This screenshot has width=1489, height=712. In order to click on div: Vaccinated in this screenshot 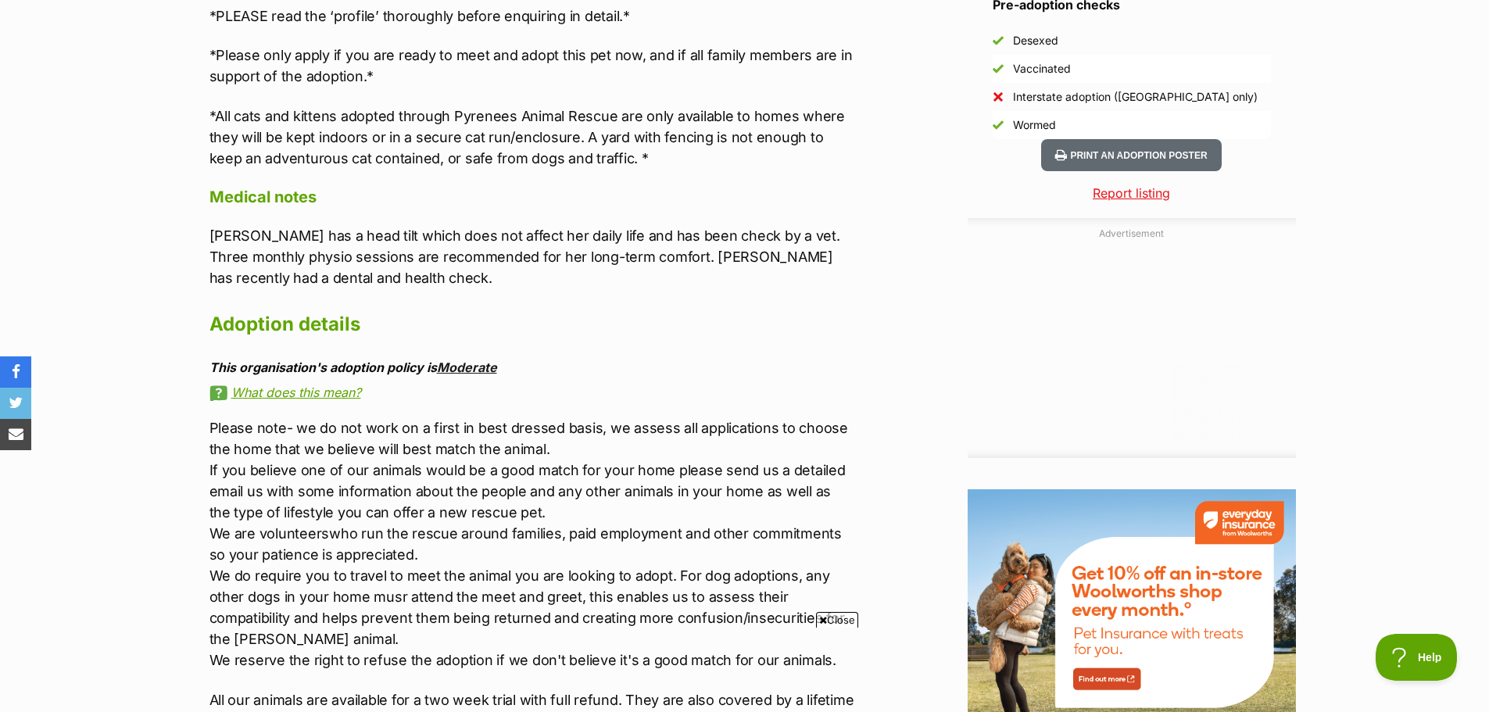, I will do `click(1042, 69)`.